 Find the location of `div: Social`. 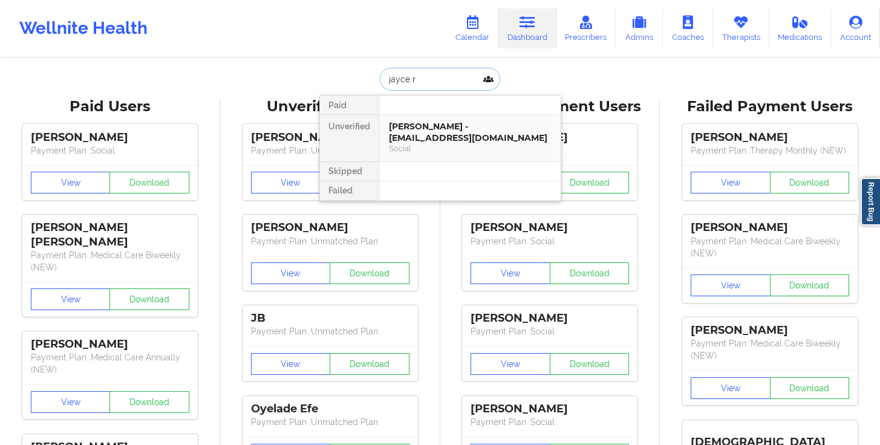

div: Social is located at coordinates (470, 148).